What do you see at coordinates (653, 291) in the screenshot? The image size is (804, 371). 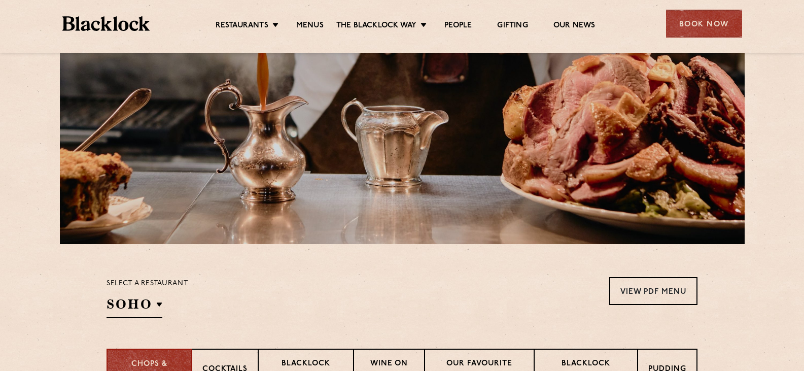 I see `a: View PDF Menu` at bounding box center [653, 291].